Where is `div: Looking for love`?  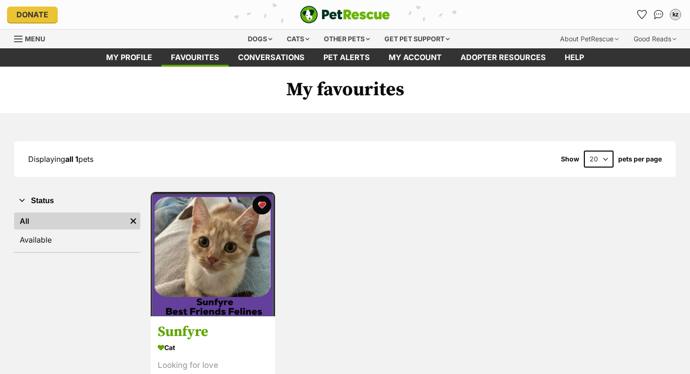
div: Looking for love is located at coordinates (213, 366).